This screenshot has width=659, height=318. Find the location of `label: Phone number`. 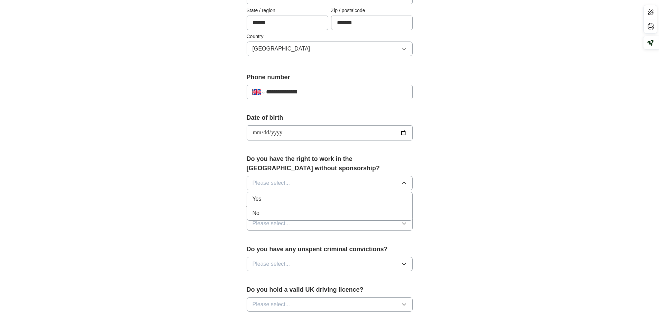

label: Phone number is located at coordinates (330, 77).